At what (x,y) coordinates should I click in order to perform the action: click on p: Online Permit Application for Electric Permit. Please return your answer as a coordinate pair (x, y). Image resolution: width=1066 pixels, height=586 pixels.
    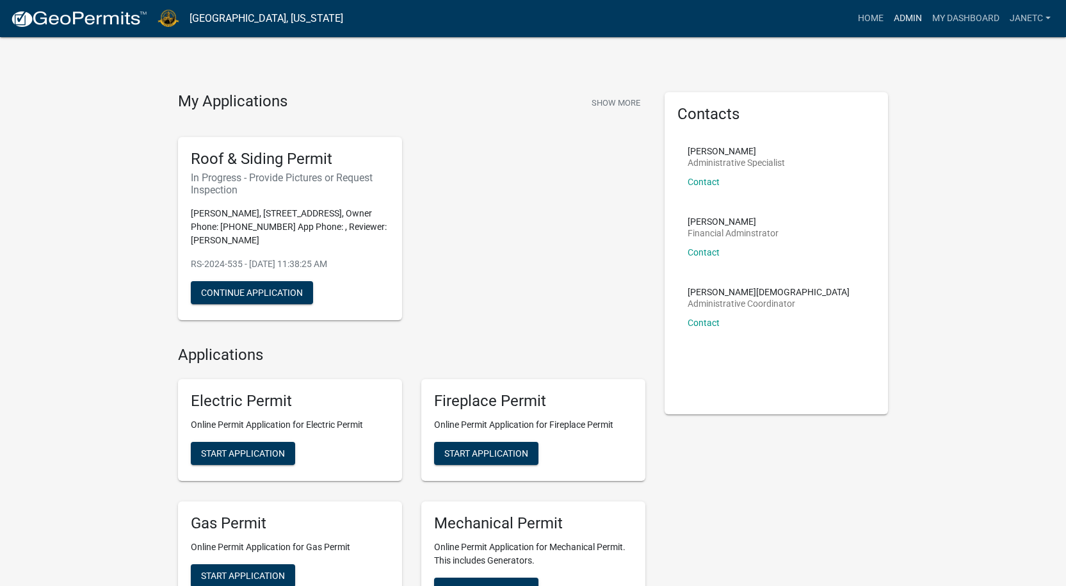
    Looking at the image, I should click on (290, 425).